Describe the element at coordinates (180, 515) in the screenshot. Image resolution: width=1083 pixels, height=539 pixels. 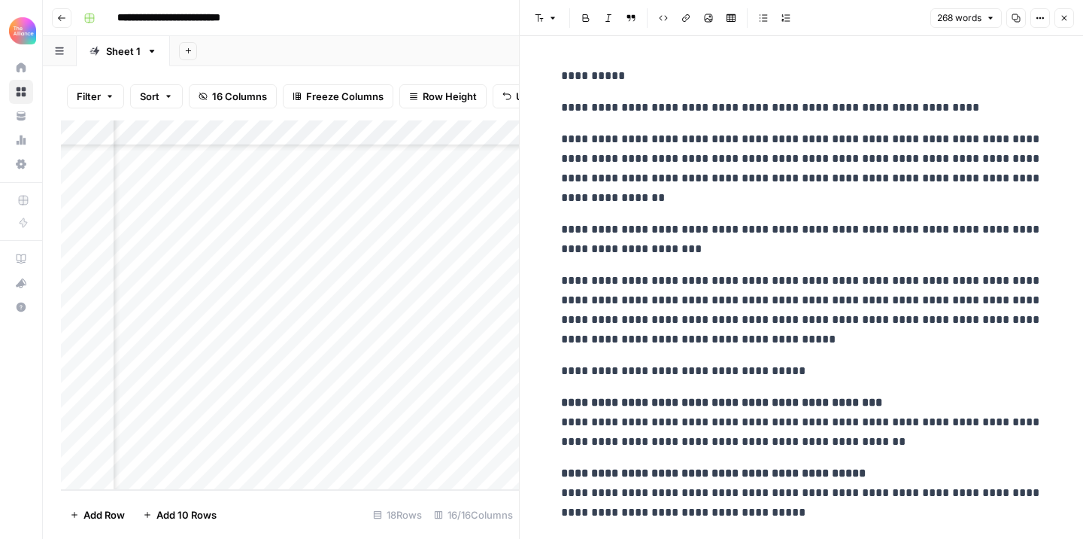
I see `button: Add 10 Rows` at that location.